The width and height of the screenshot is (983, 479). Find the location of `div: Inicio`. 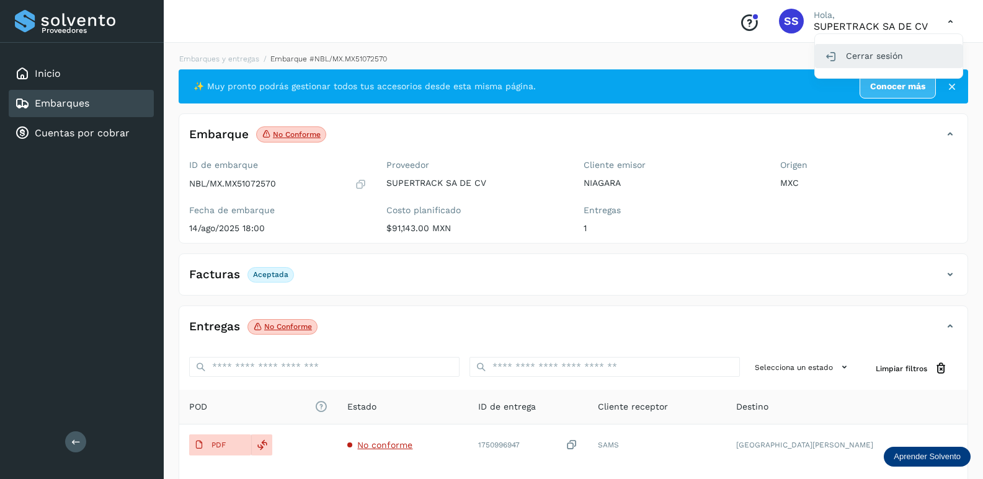

div: Inicio is located at coordinates (81, 74).